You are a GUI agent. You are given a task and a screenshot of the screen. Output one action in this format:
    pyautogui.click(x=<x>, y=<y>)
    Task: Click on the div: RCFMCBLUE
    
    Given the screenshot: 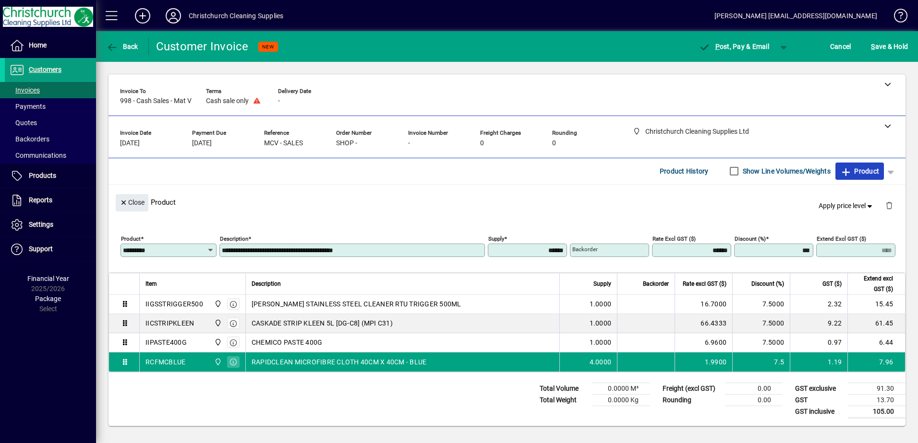 What is the action you would take?
    pyautogui.click(x=165, y=362)
    